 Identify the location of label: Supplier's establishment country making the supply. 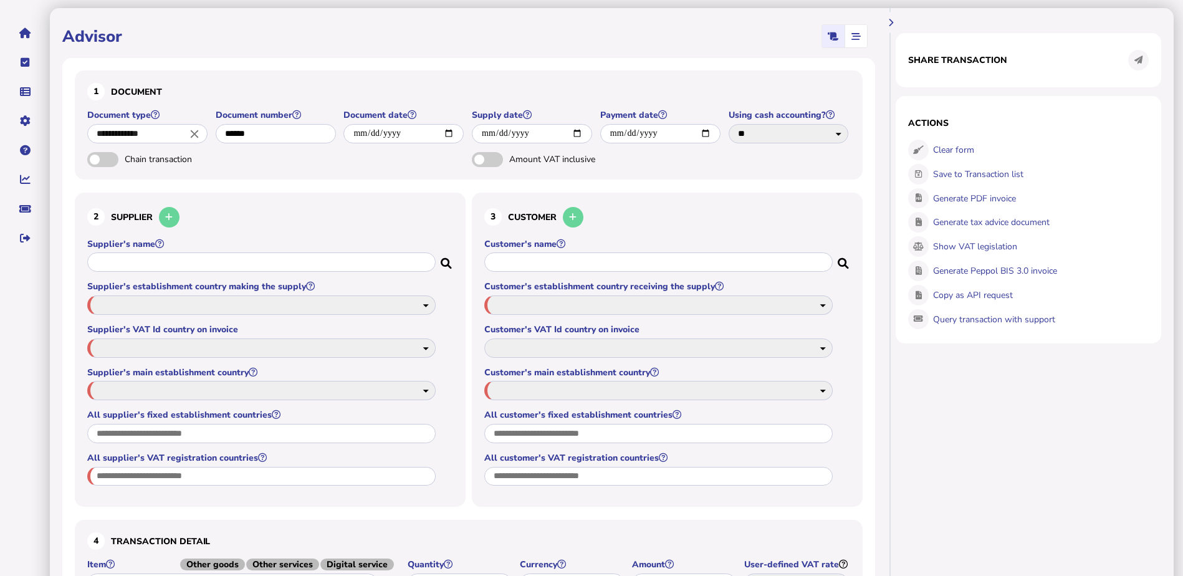
(262, 286).